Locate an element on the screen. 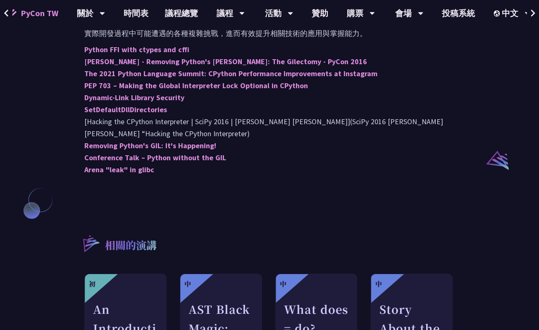 The image size is (539, 330). span: PyCon TW is located at coordinates (39, 13).